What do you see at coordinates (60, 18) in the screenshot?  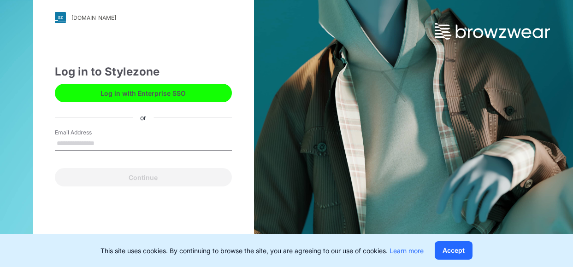 I see `img: svg+xml;base64,PHN2ZyB3aWR0aD0iMjgiIGhlaWdodD0iMjgiIHZpZXdCb3g9IjAgMCAyOCAyOCIgZmlsbD0ibm9uZSIgeG...` at bounding box center [60, 18].